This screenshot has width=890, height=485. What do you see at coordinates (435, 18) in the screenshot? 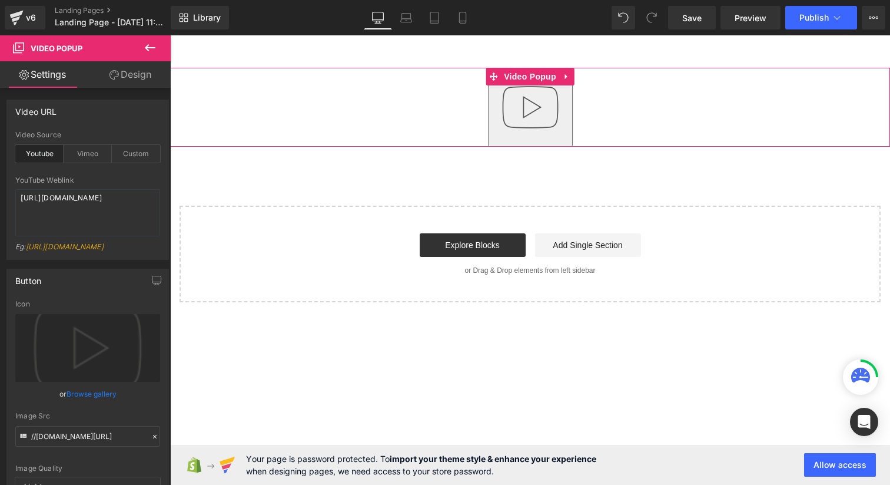
I see `a: Tablet` at bounding box center [435, 18].